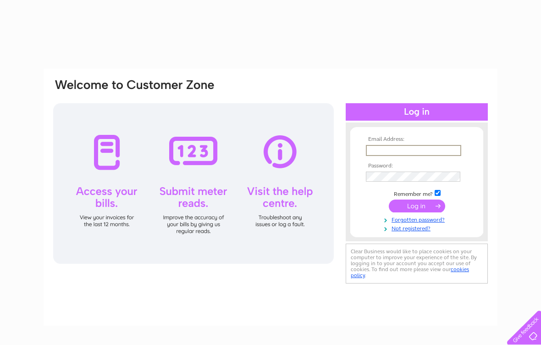 This screenshot has width=541, height=345. What do you see at coordinates (417, 193) in the screenshot?
I see `td: Remember me?` at bounding box center [417, 193].